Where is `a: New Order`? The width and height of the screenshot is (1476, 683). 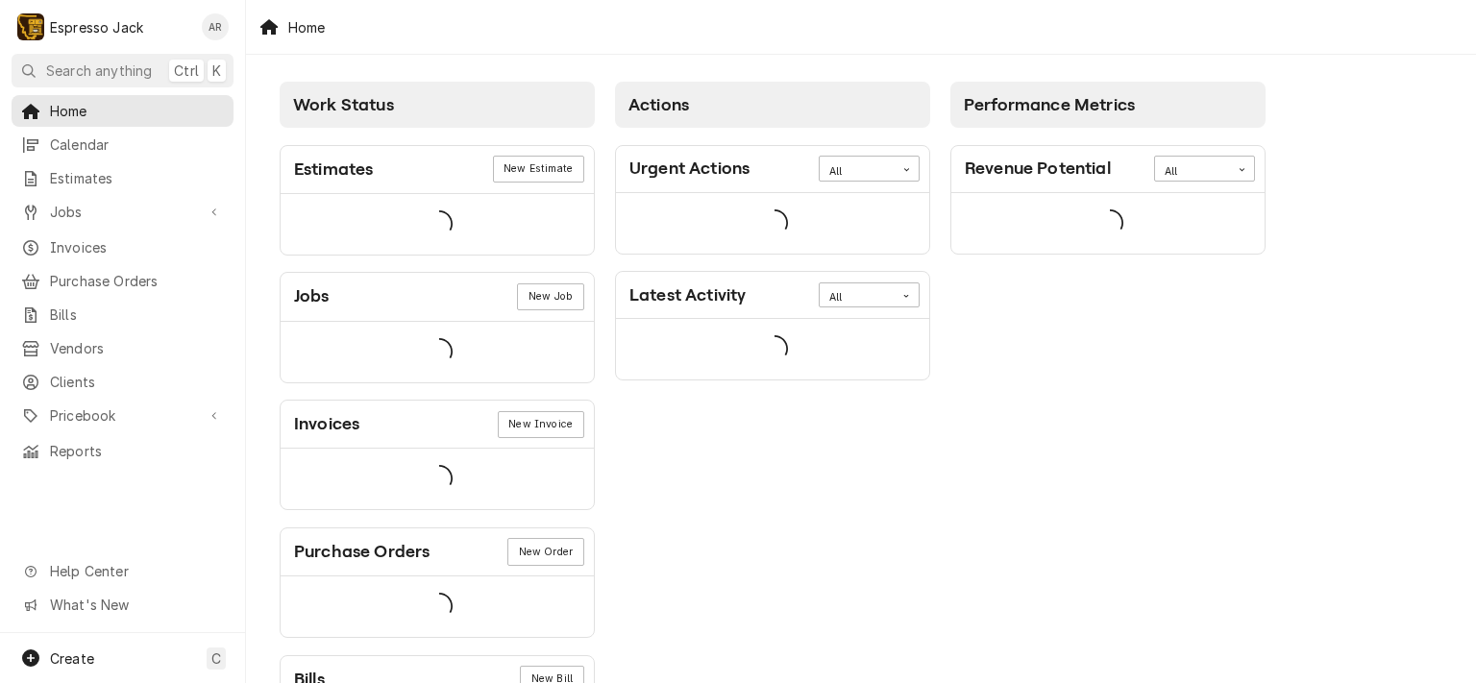 a: New Order is located at coordinates (545, 551).